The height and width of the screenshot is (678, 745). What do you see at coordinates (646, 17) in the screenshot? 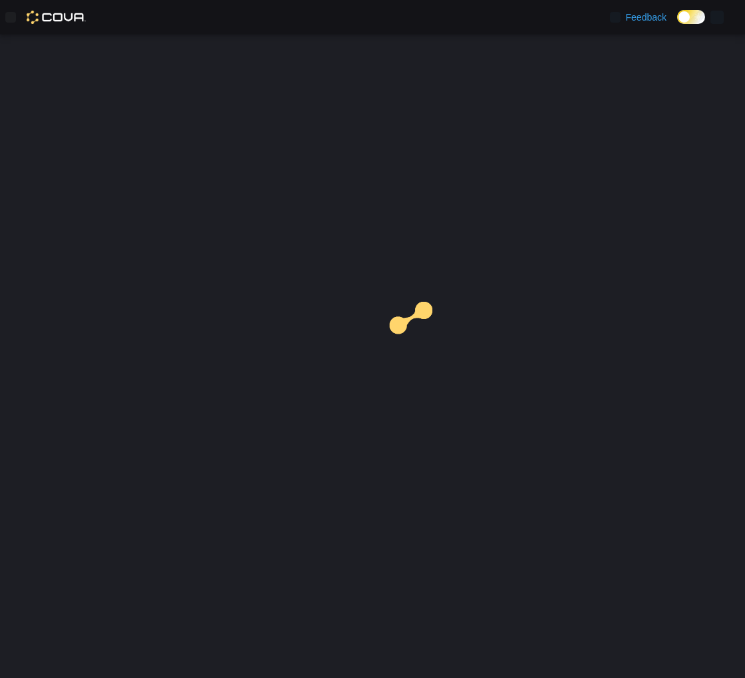
I see `span: Feedback` at bounding box center [646, 17].